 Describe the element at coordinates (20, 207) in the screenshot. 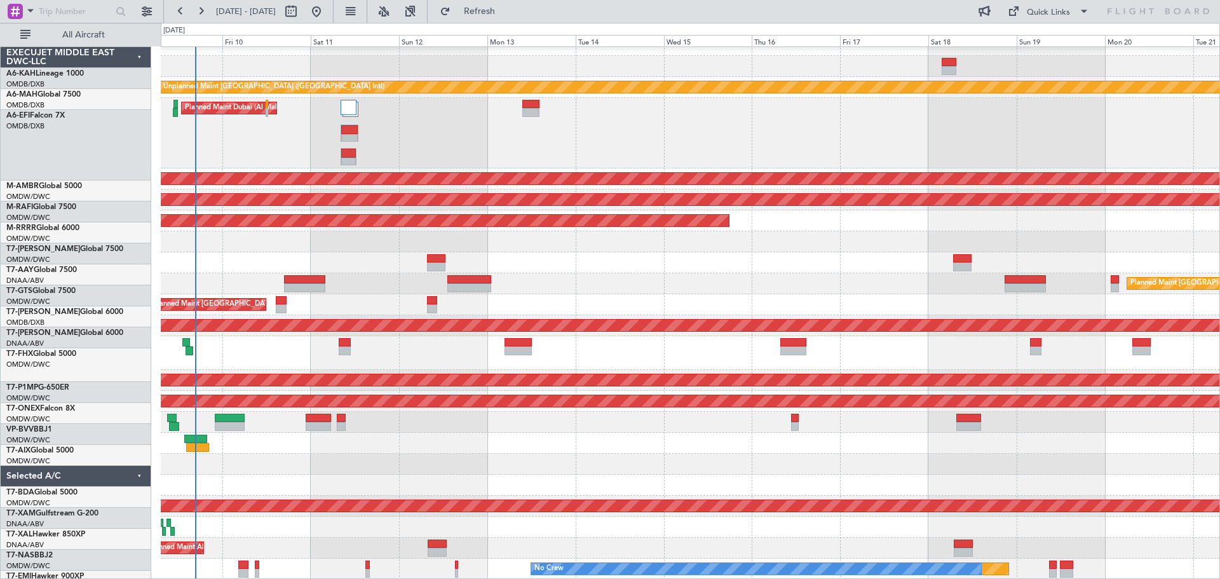

I see `span: M-RAFI` at that location.